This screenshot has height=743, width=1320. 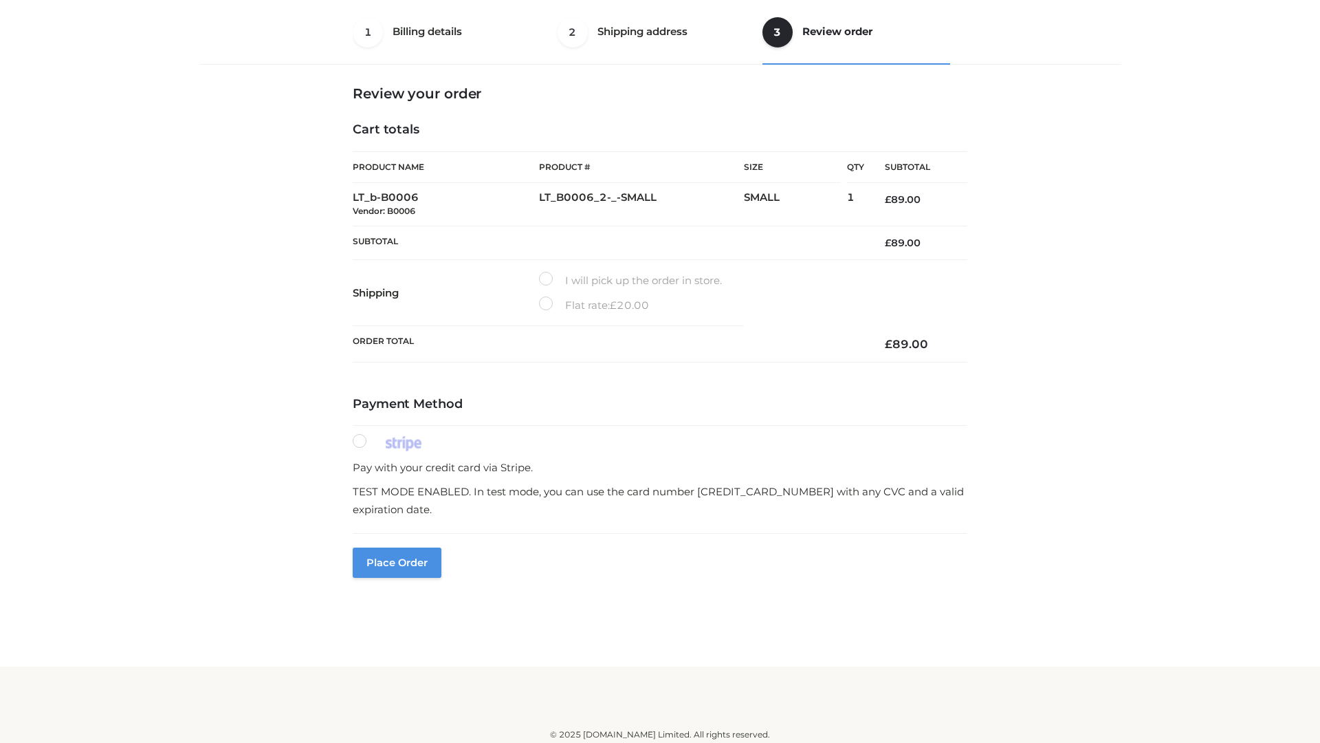 What do you see at coordinates (660, 94) in the screenshot?
I see `h3: Review your order` at bounding box center [660, 94].